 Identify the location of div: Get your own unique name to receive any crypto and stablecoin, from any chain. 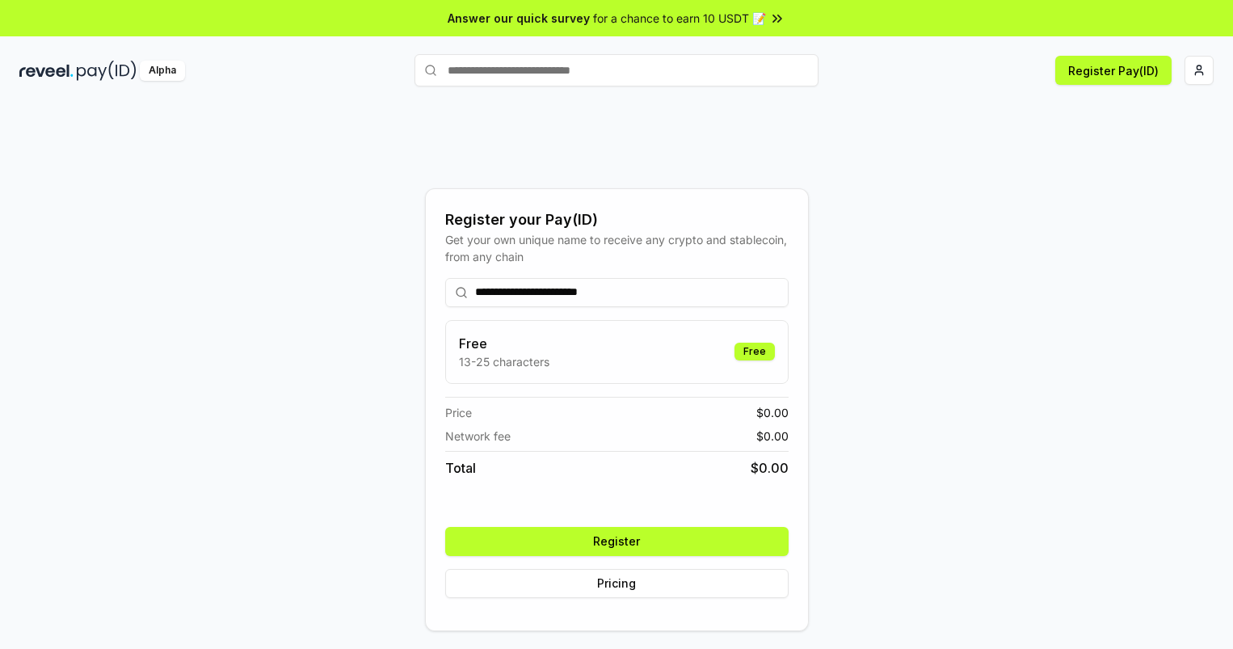
(616, 248).